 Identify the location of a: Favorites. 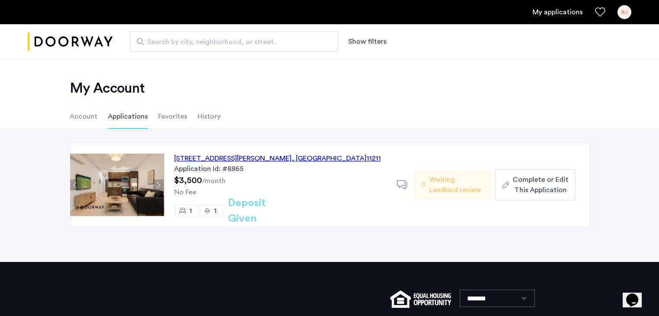
(600, 12).